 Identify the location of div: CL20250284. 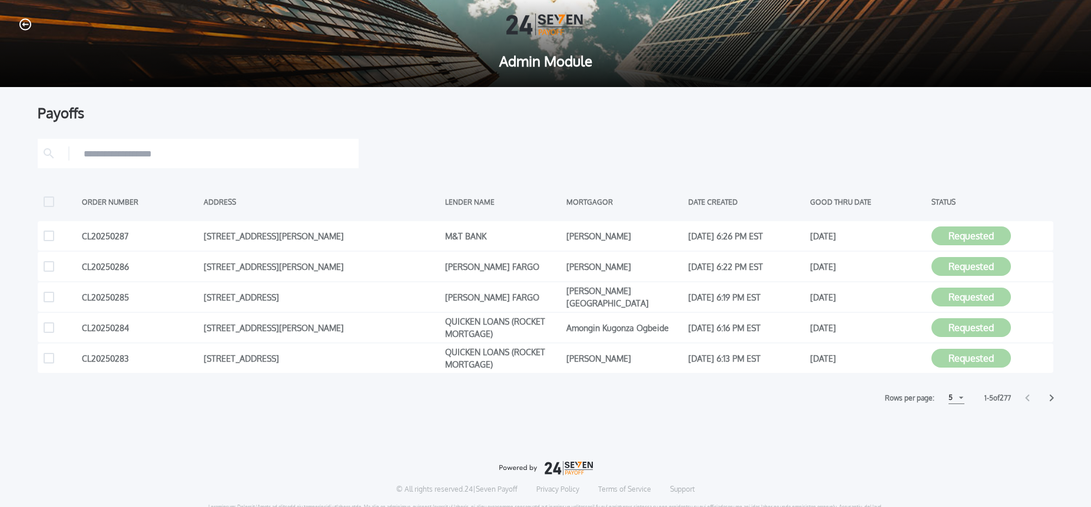
(140, 328).